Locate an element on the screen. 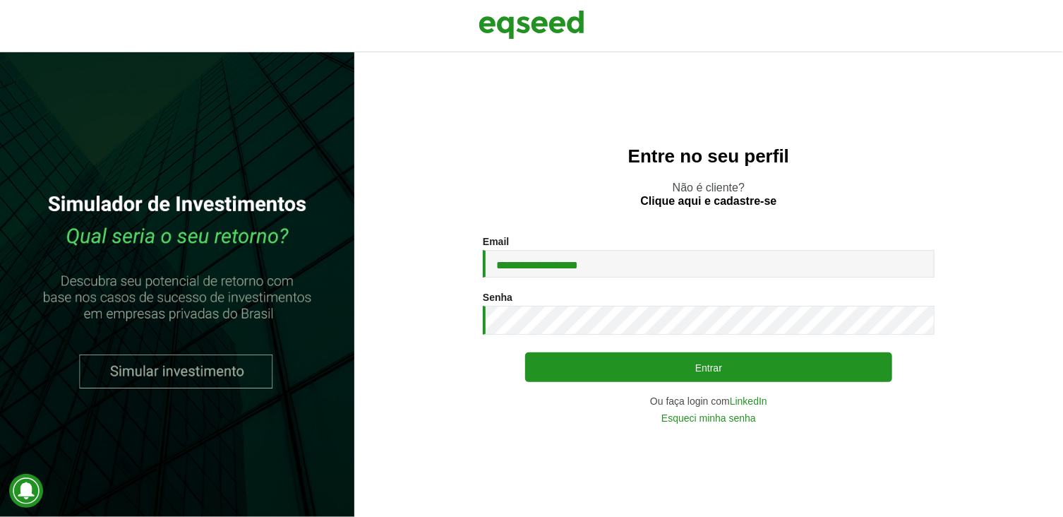 This screenshot has width=1063, height=517. a: Esqueci minha senha is located at coordinates (708, 418).